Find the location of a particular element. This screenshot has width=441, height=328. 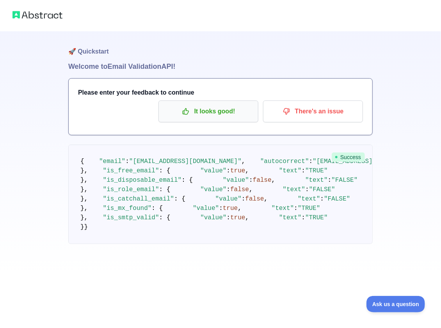

button: There's an issue is located at coordinates (313, 111).